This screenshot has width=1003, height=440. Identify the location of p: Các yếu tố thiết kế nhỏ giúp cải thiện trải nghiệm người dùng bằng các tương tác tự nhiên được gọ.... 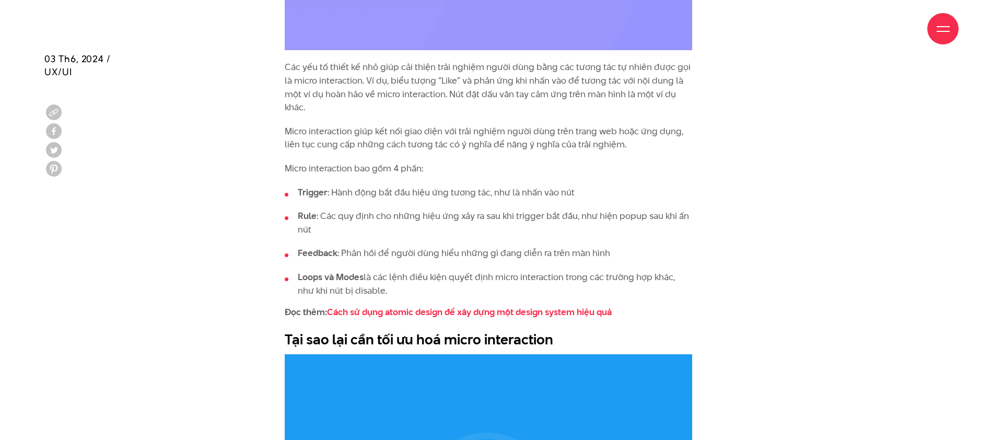
(488, 87).